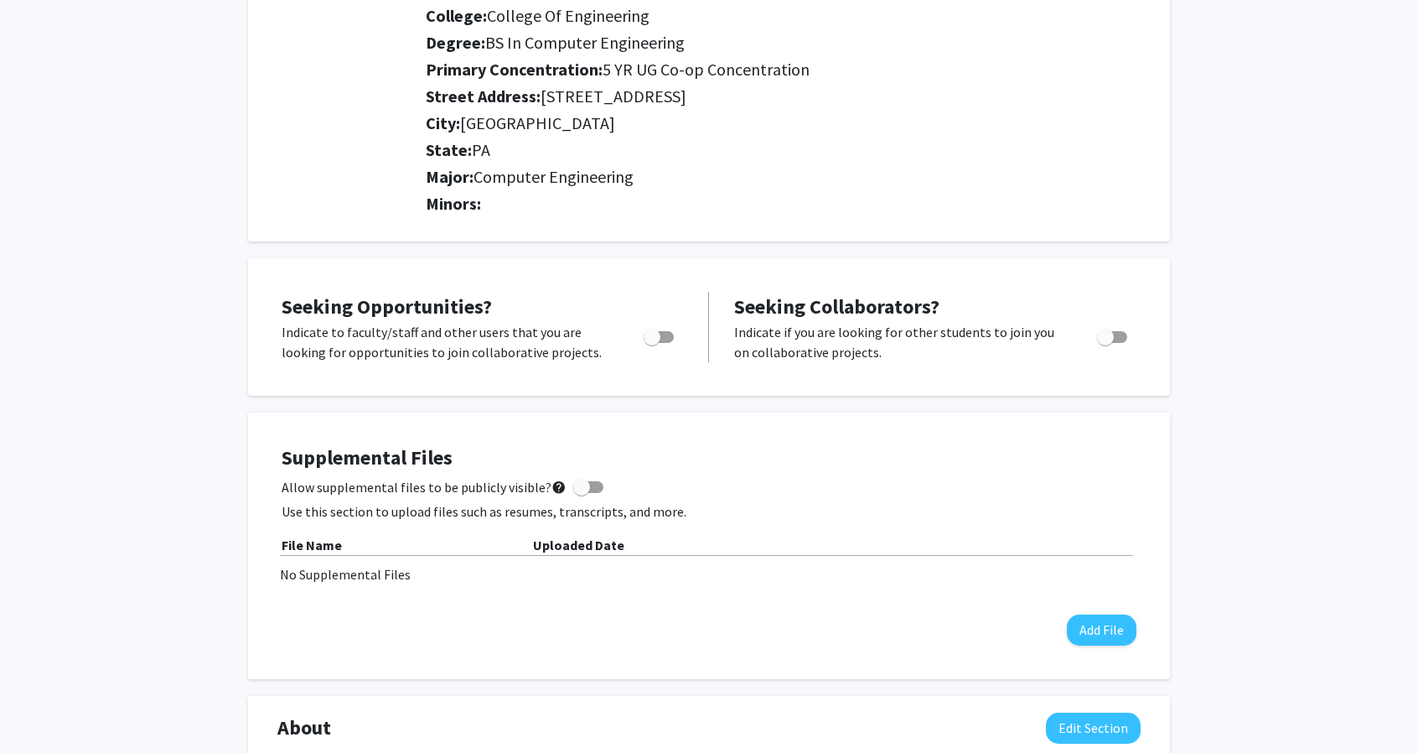  I want to click on h2: Major:, so click(783, 177).